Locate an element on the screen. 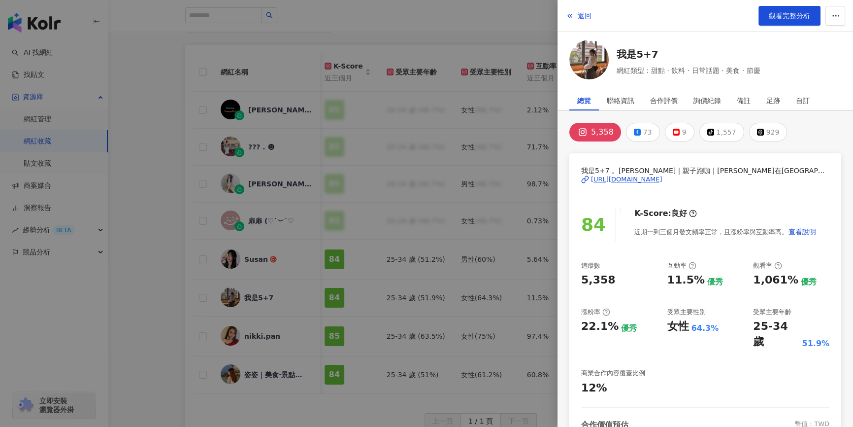 The image size is (853, 427). button: 返回 is located at coordinates (579, 16).